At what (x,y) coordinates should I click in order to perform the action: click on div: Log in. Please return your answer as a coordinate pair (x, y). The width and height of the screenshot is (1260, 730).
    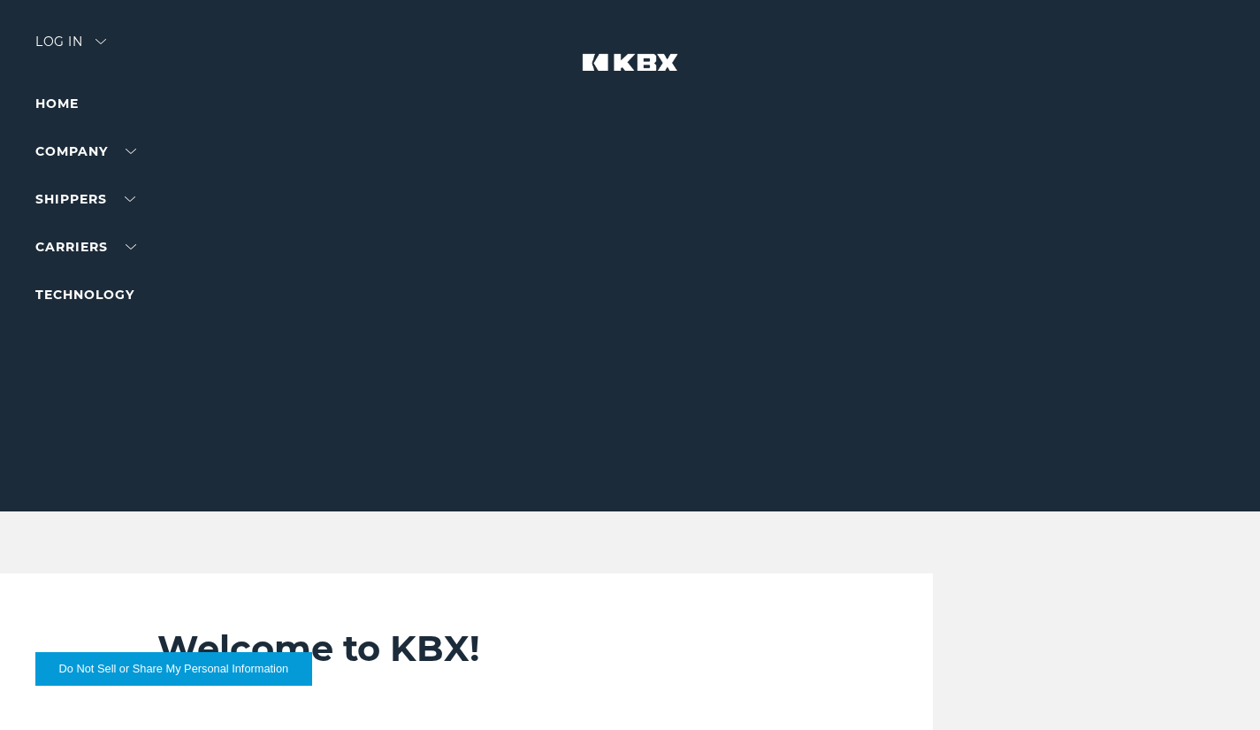
    Looking at the image, I should click on (71, 48).